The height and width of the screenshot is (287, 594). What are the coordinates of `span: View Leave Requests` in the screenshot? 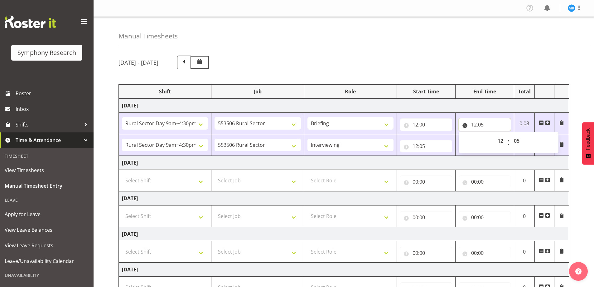 It's located at (47, 245).